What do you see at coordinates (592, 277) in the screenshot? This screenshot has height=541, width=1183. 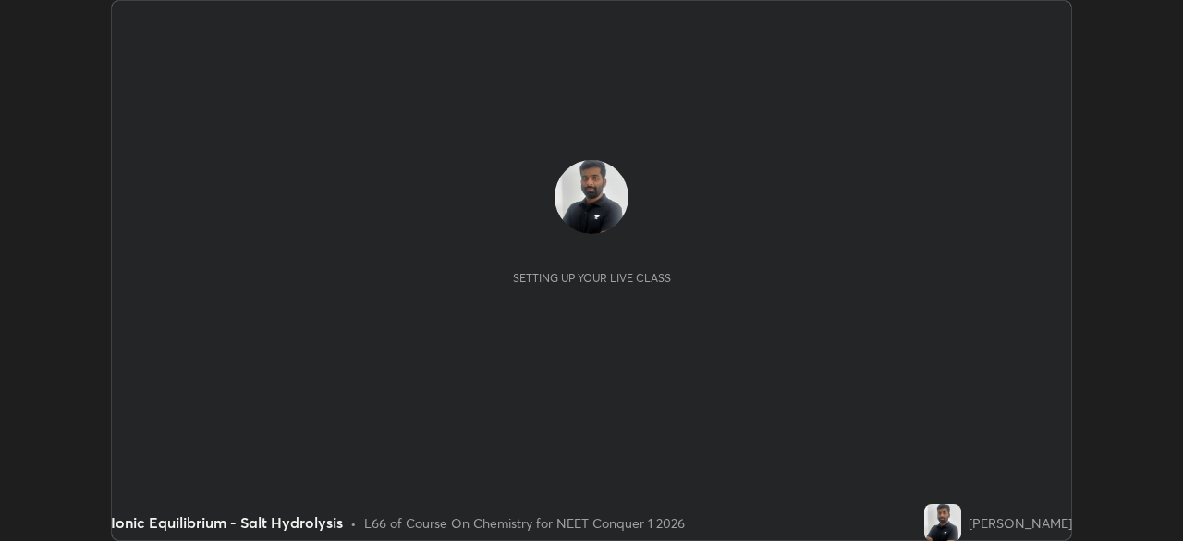 I see `div: Setting up your live class` at bounding box center [592, 277].